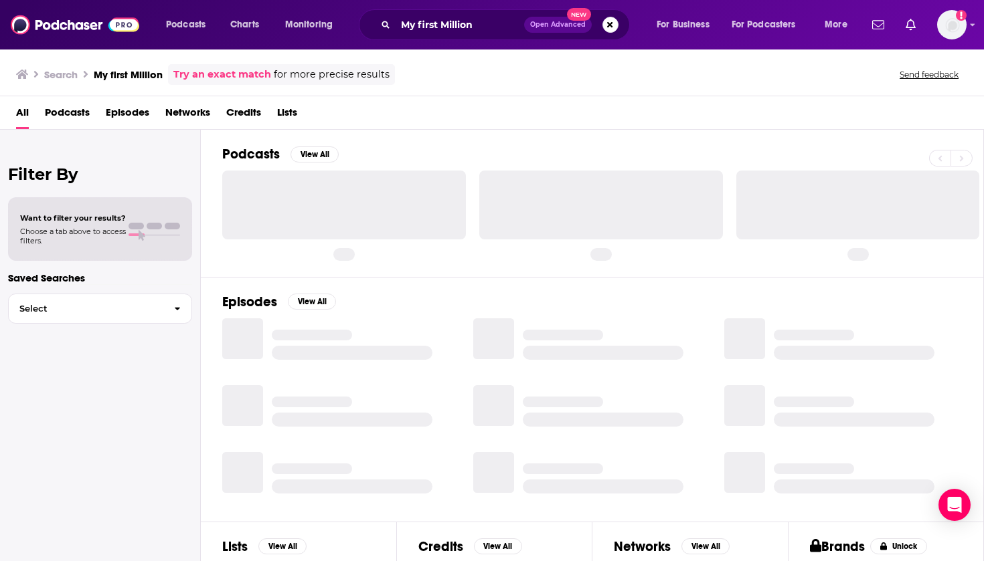  Describe the element at coordinates (244, 25) in the screenshot. I see `a: Charts` at that location.